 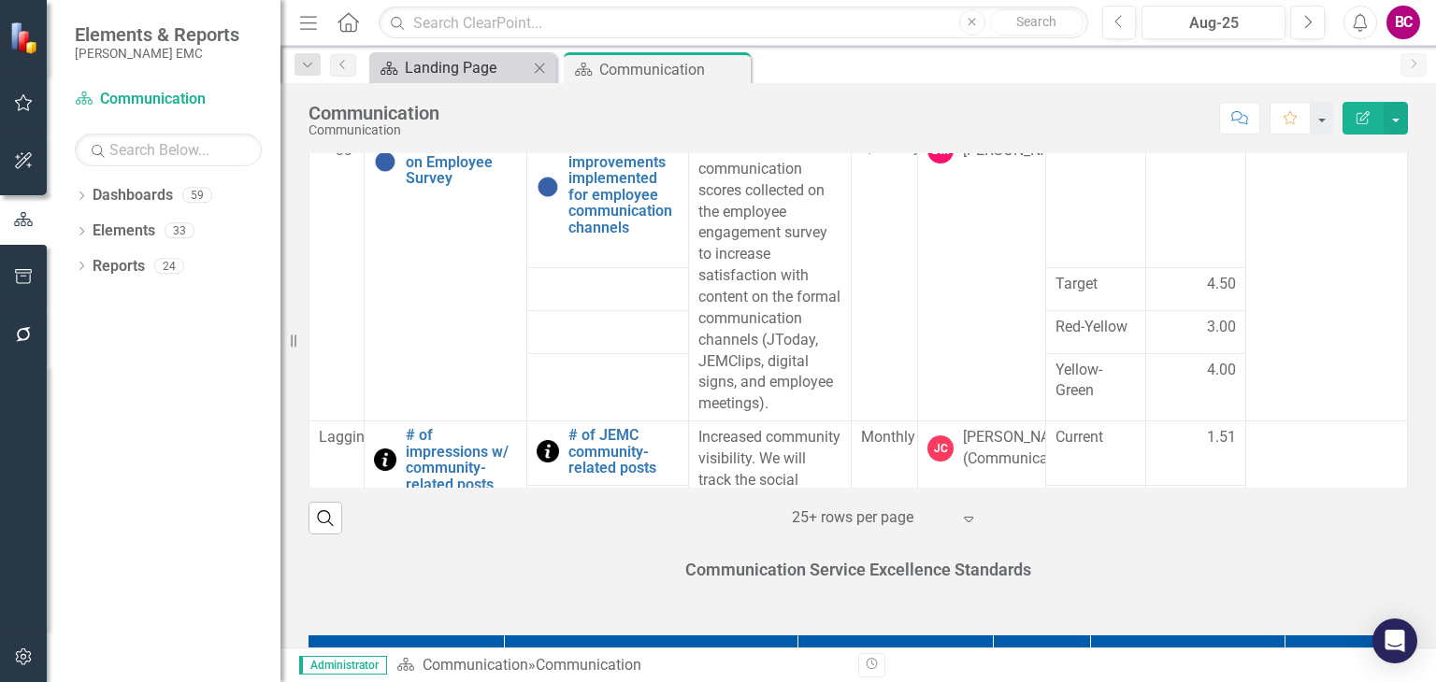 I want to click on span: Target, so click(x=1096, y=284).